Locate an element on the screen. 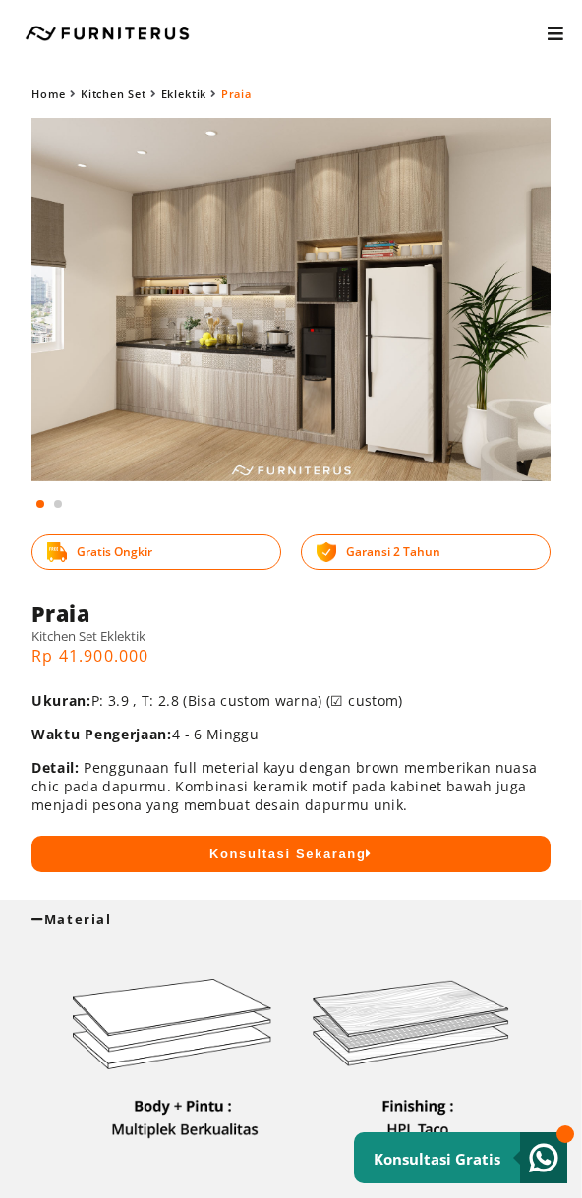 Image resolution: width=582 pixels, height=1198 pixels. h1: Praia is located at coordinates (291, 613).